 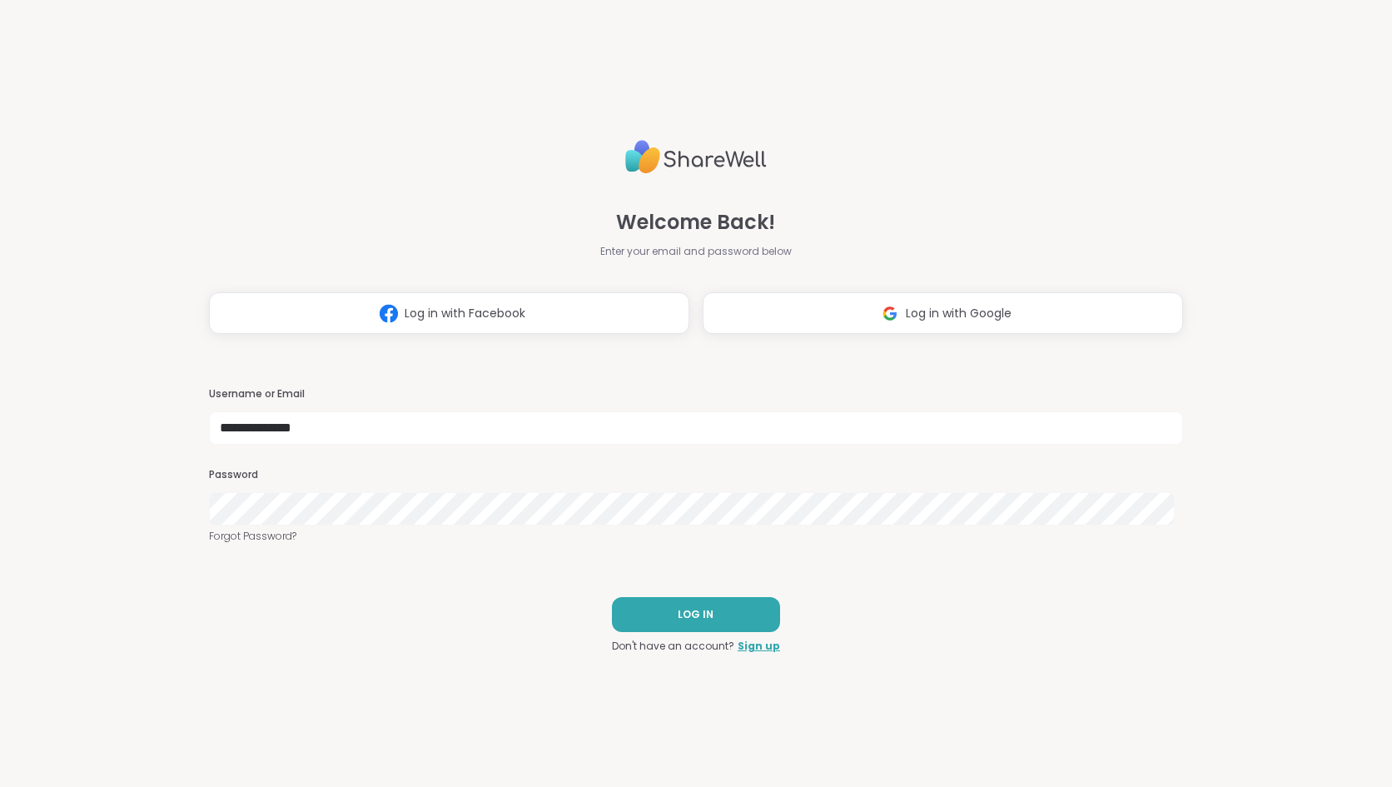 What do you see at coordinates (695, 614) in the screenshot?
I see `span: LOG IN` at bounding box center [695, 614].